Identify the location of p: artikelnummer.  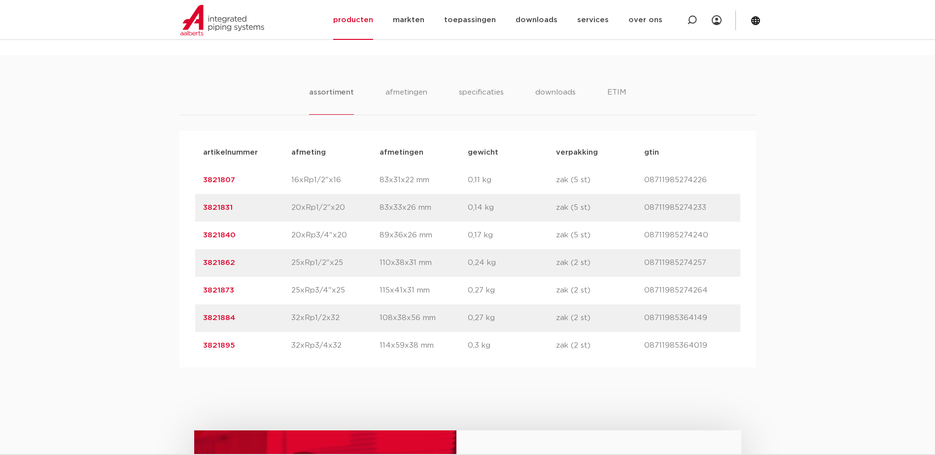
(247, 153).